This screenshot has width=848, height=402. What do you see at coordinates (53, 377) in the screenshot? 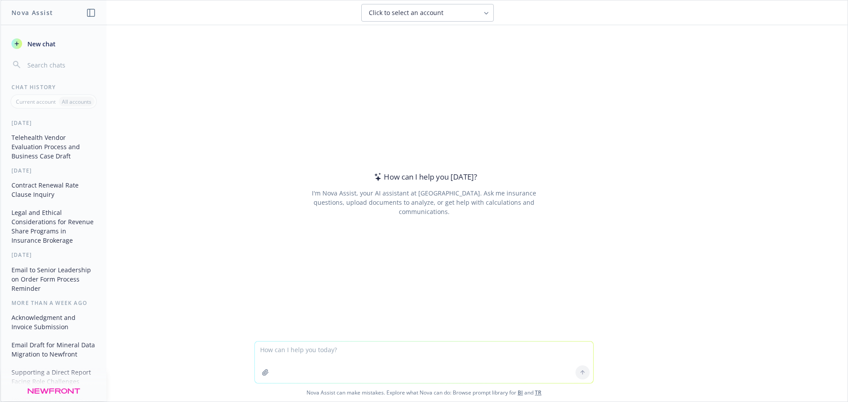
I see `button: Supporting a Direct Report Facing Role Challenges` at bounding box center [53, 377].